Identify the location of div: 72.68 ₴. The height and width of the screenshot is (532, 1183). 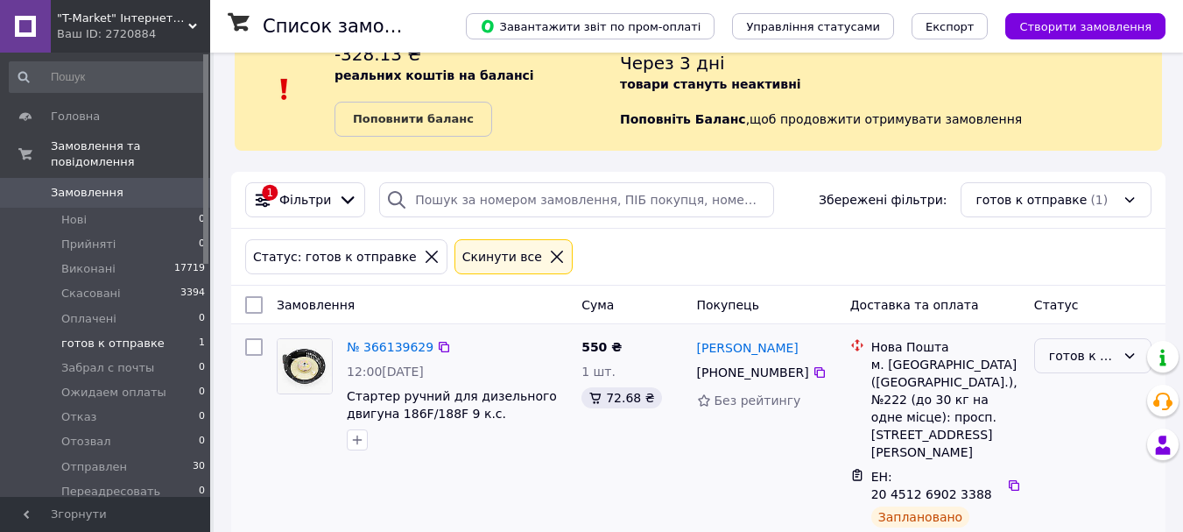
(621, 398).